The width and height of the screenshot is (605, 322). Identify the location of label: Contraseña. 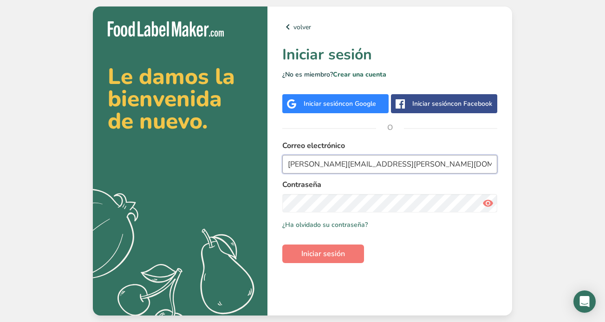
(389, 185).